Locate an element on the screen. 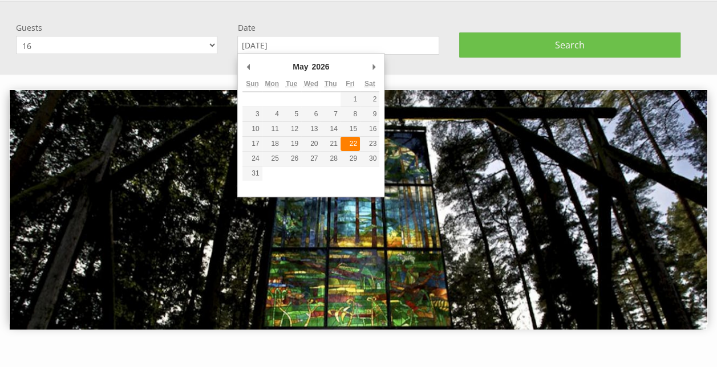  button: 4 is located at coordinates (272, 114).